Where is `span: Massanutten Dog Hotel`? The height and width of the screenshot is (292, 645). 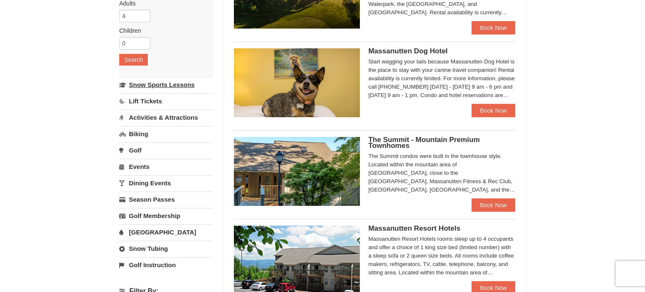 span: Massanutten Dog Hotel is located at coordinates (408, 51).